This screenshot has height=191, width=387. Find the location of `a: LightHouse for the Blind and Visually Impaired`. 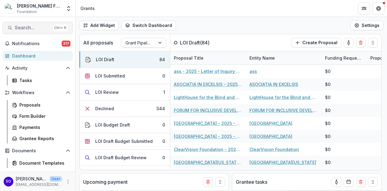

a: LightHouse for the Blind and Visually Impaired is located at coordinates (284, 97).